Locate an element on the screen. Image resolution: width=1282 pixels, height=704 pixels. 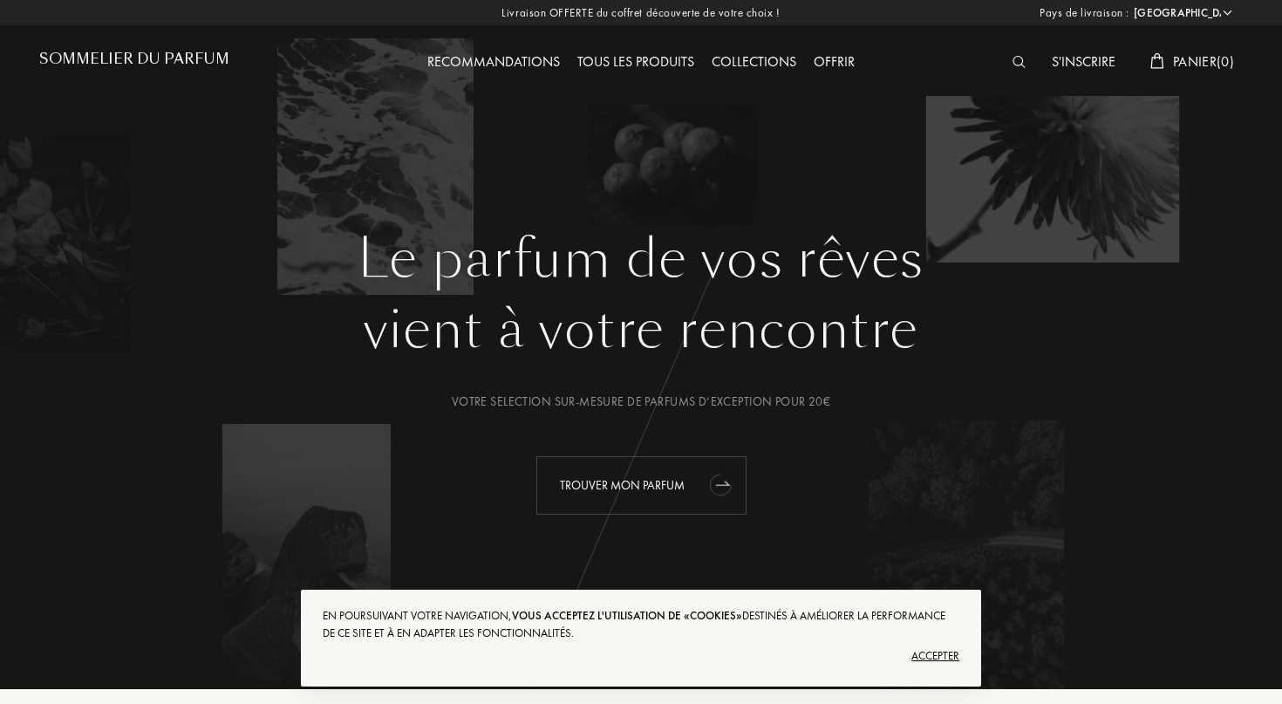
div: vient à votre rencontre is located at coordinates (641, 330).